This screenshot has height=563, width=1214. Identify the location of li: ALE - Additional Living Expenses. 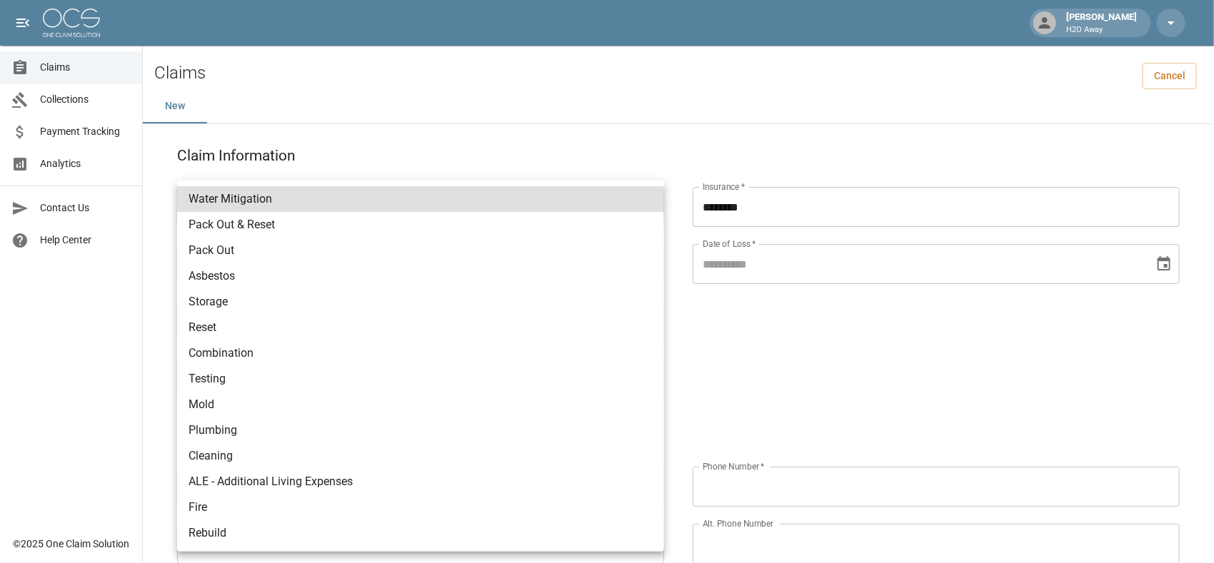
(420, 482).